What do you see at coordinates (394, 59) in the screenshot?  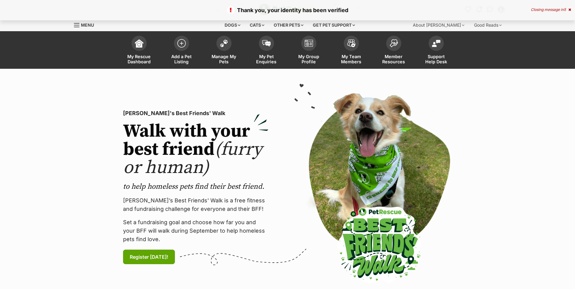 I see `span: Member Resources` at bounding box center [394, 59].